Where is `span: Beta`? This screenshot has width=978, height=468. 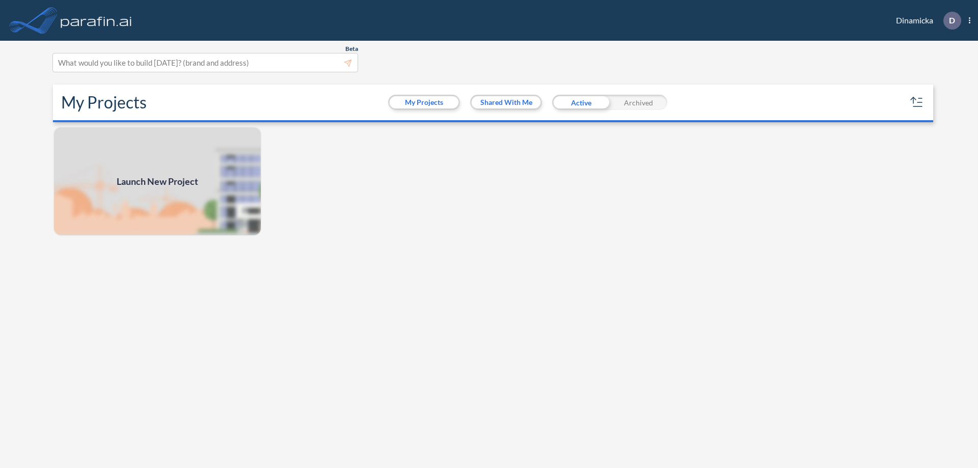
span: Beta is located at coordinates (351, 49).